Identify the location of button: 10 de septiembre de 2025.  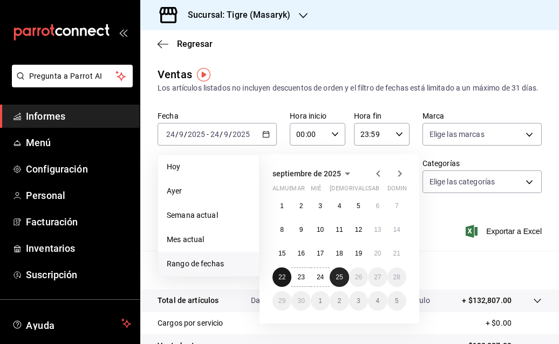
(320, 230).